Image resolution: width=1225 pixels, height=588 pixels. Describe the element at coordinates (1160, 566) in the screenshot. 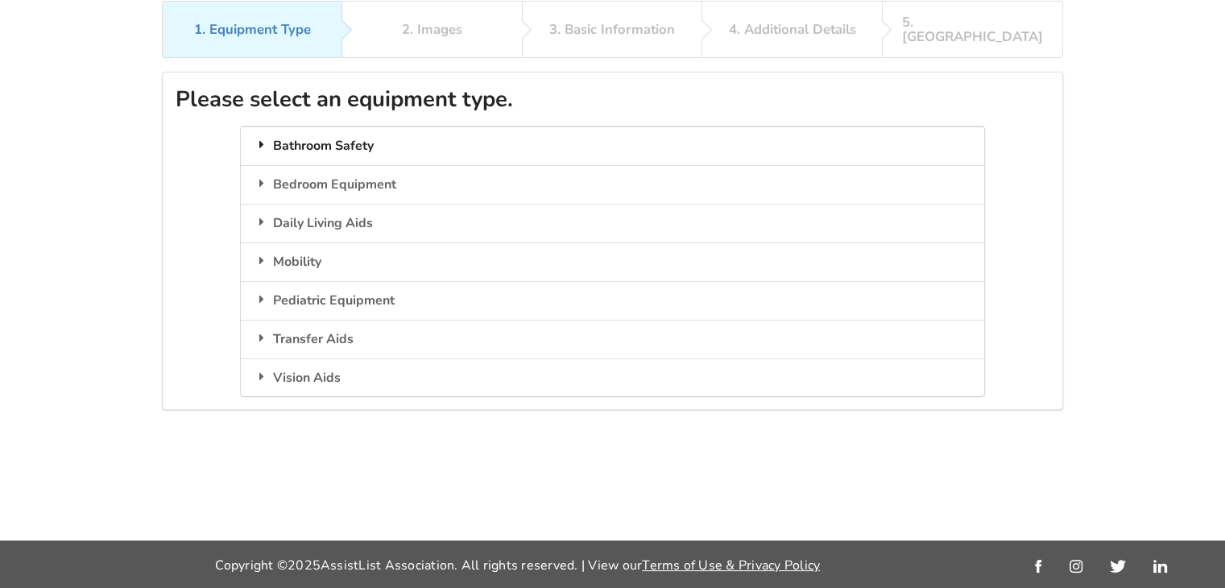

I see `img: linkedin_link` at that location.